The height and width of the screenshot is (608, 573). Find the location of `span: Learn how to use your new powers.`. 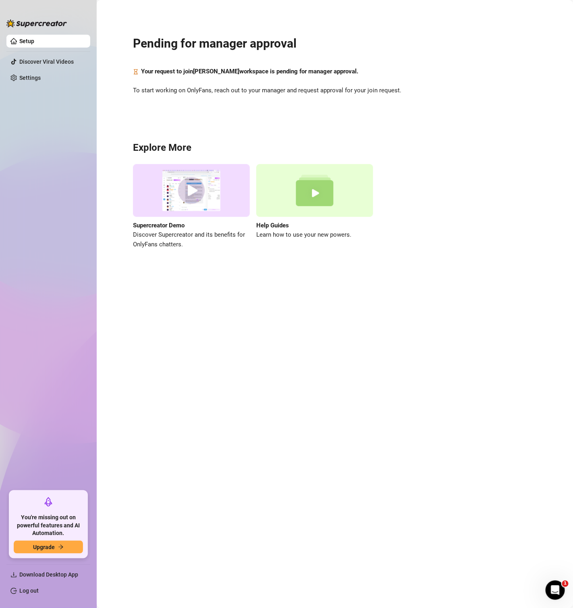

span: Learn how to use your new powers. is located at coordinates (315, 235).